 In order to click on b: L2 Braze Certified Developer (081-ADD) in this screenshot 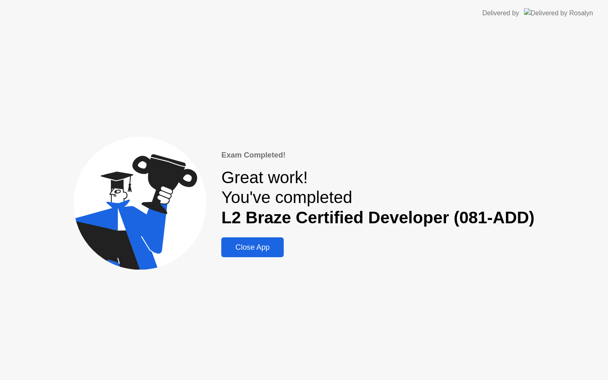, I will do `click(378, 218)`.